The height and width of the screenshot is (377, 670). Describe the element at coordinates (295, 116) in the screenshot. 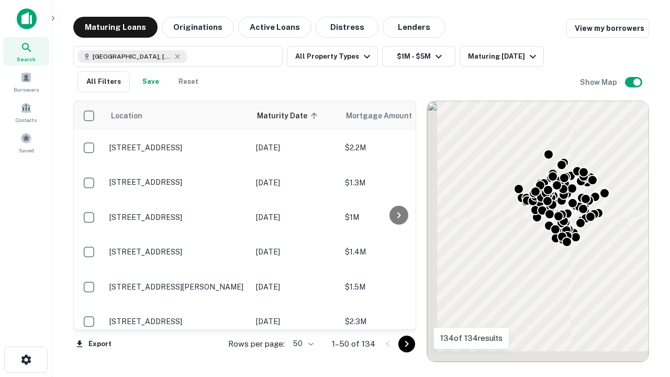

I see `th: Maturity Date` at that location.